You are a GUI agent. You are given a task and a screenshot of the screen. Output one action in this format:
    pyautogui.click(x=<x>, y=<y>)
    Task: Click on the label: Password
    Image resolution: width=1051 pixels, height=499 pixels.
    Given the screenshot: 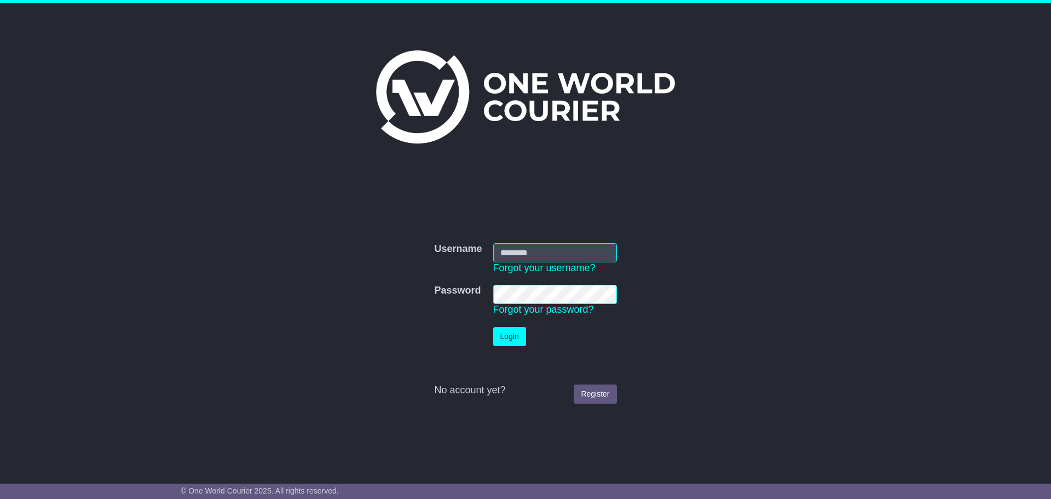 What is the action you would take?
    pyautogui.click(x=457, y=291)
    